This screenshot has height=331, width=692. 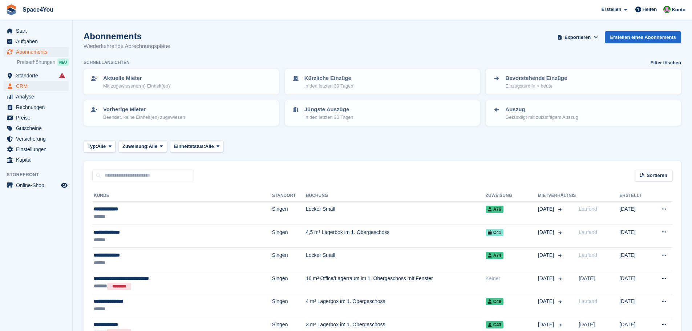 What do you see at coordinates (541, 109) in the screenshot?
I see `p: Auszug` at bounding box center [541, 109].